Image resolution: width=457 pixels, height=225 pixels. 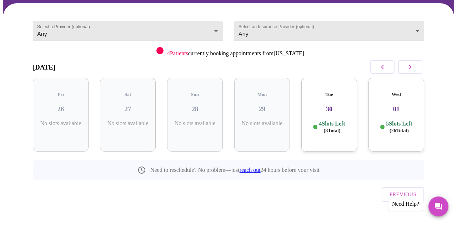 I want to click on p: 4 Slots Left, so click(x=332, y=127).